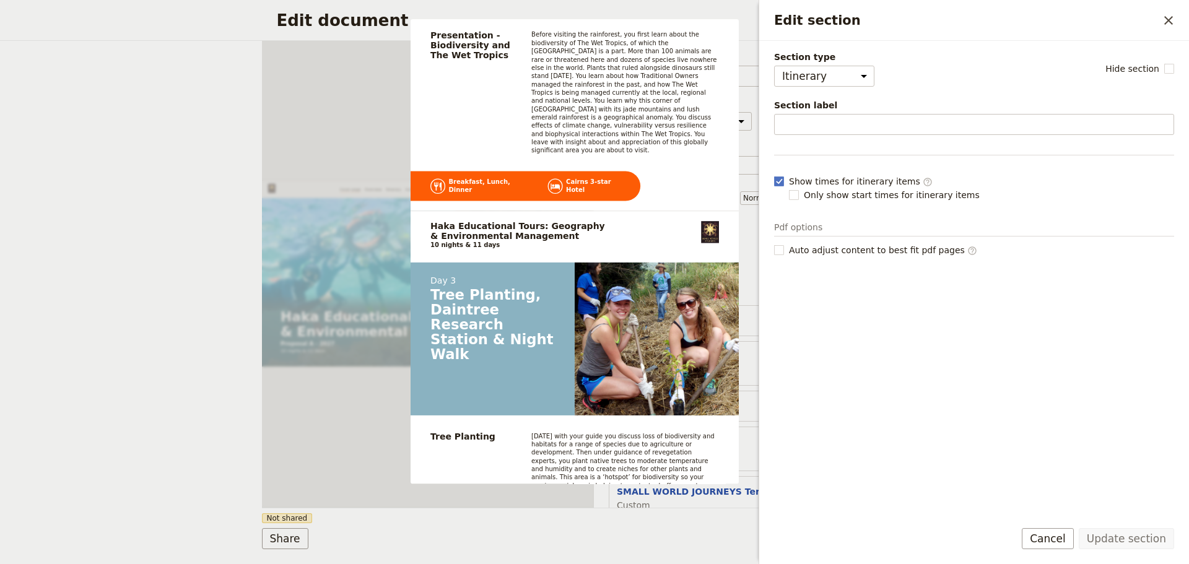 This screenshot has width=1189, height=564. Describe the element at coordinates (492, 324) in the screenshot. I see `span: Tree Planting,​ Daintree Research Station & Night Walk` at that location.